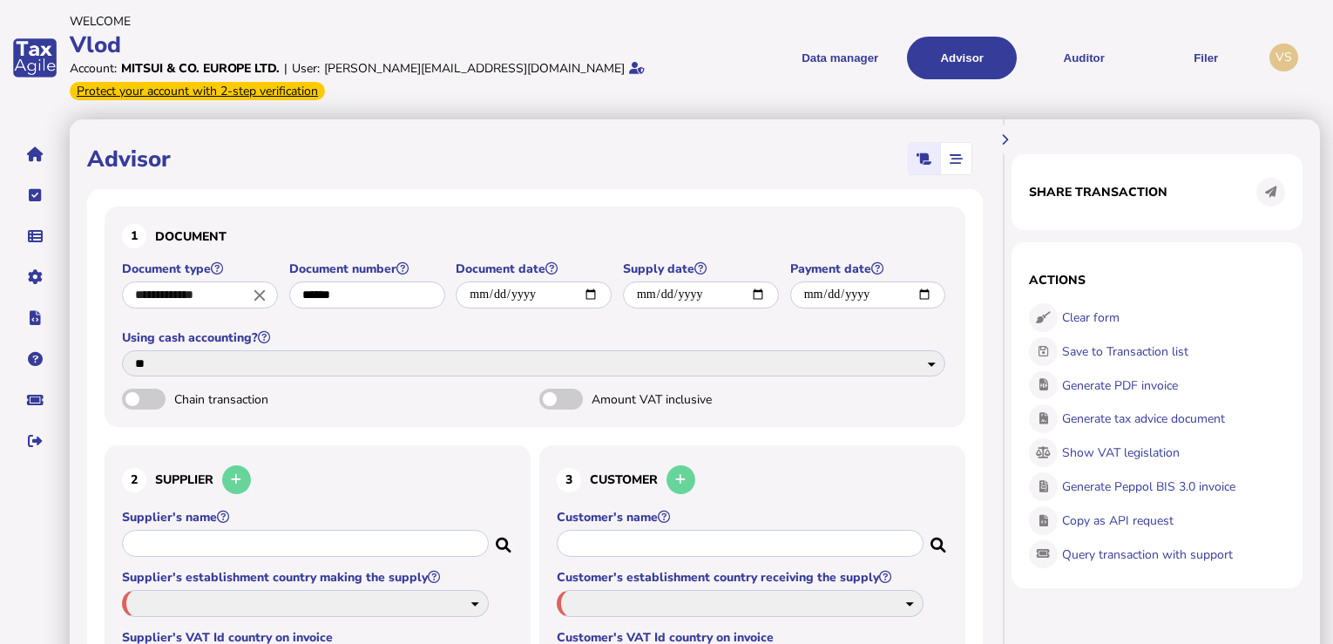 The width and height of the screenshot is (1333, 644). Describe the element at coordinates (307, 577) in the screenshot. I see `label: Supplier's establishment country making the supply` at that location.